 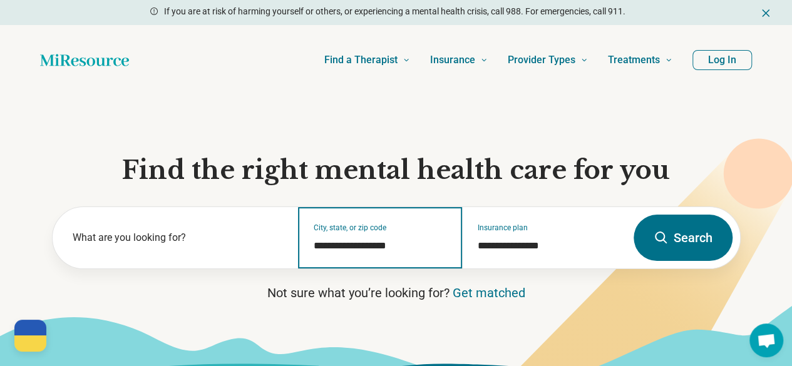 What do you see at coordinates (395, 11) in the screenshot?
I see `p: If you are at risk of harming yourself or others, or experiencing a mental health crisis, call 98...` at bounding box center [395, 11].